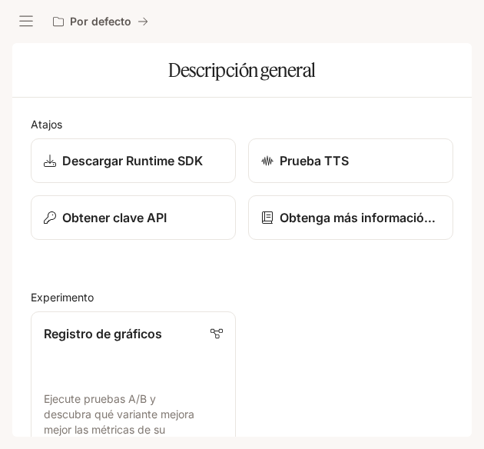 This screenshot has height=449, width=484. What do you see at coordinates (132, 161) in the screenshot?
I see `font: Descargar Runtime SDK` at bounding box center [132, 161].